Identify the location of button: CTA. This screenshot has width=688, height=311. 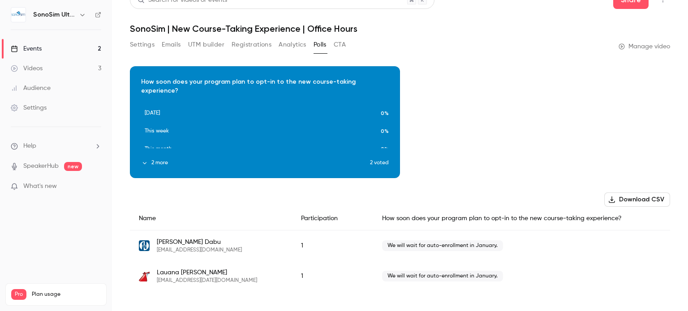
(339, 45).